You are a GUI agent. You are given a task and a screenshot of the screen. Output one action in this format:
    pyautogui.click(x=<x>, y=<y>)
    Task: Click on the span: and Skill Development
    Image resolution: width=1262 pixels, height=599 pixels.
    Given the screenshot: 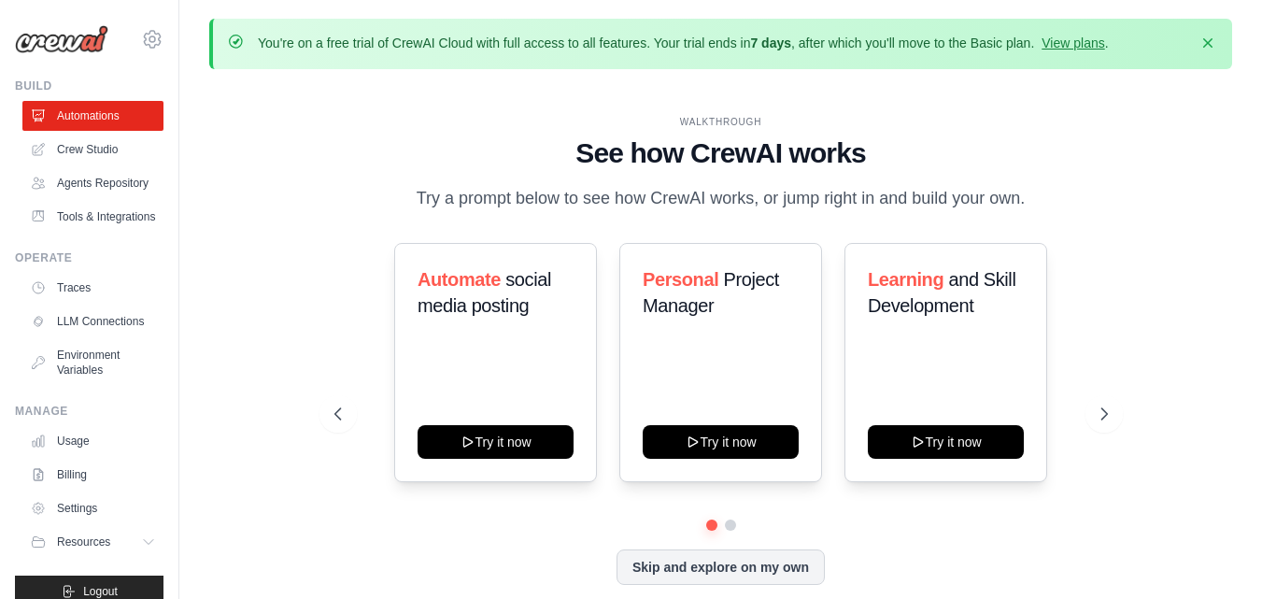 What is the action you would take?
    pyautogui.click(x=941, y=292)
    